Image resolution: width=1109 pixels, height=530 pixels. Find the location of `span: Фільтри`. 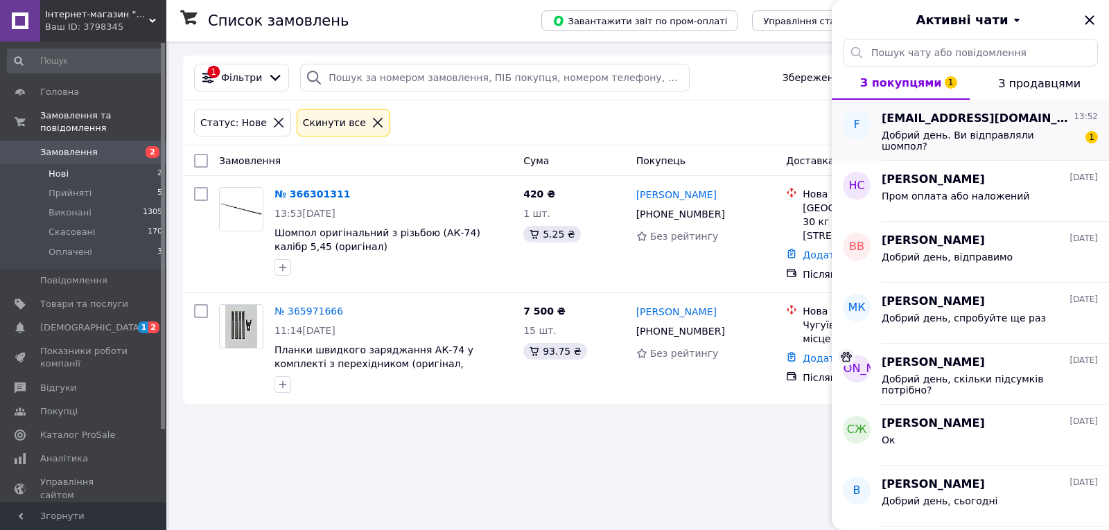

span: Фільтри is located at coordinates (241, 78).